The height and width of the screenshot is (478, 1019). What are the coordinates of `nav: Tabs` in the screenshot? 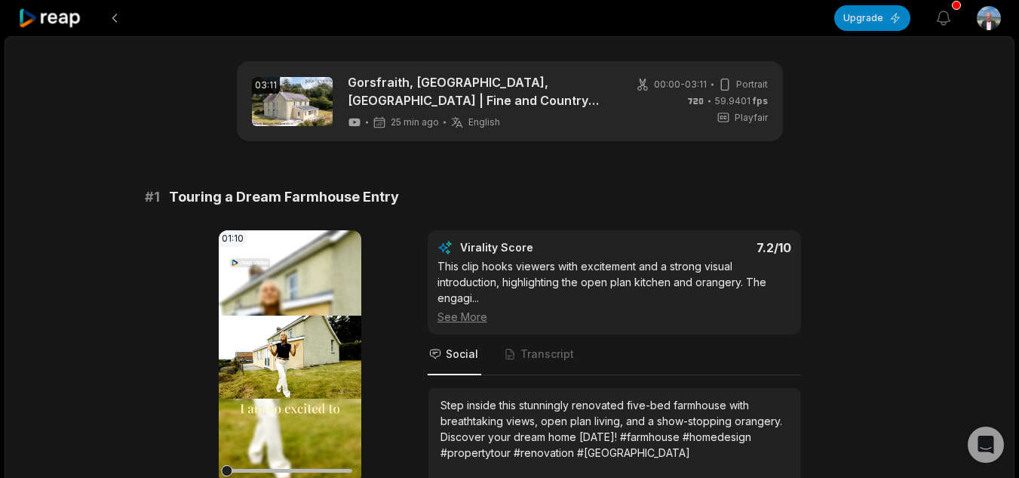 It's located at (614, 355).